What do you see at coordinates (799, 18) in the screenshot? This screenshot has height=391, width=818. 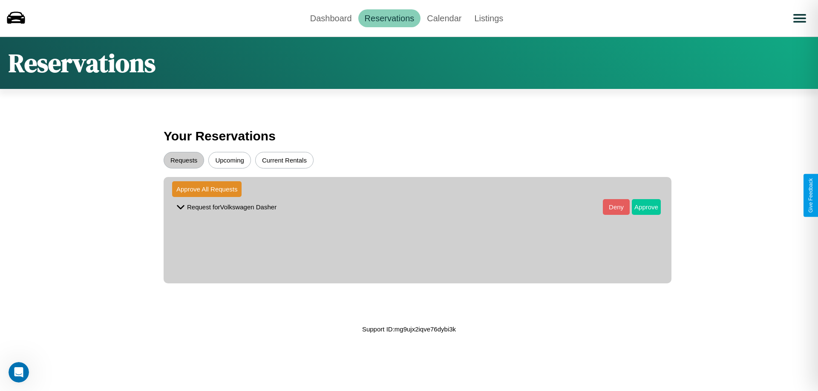 I see `button: Open menu` at bounding box center [799, 18].